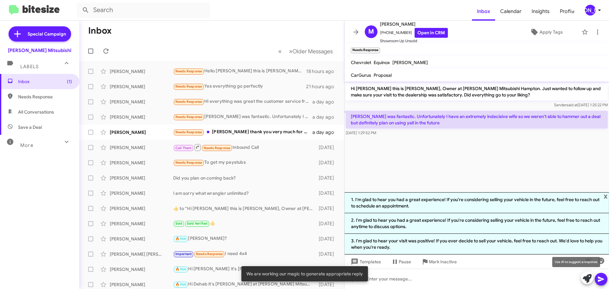 The height and width of the screenshot is (289, 609). I want to click on span: We are working our magic to generate appropriate reply, so click(305, 274).